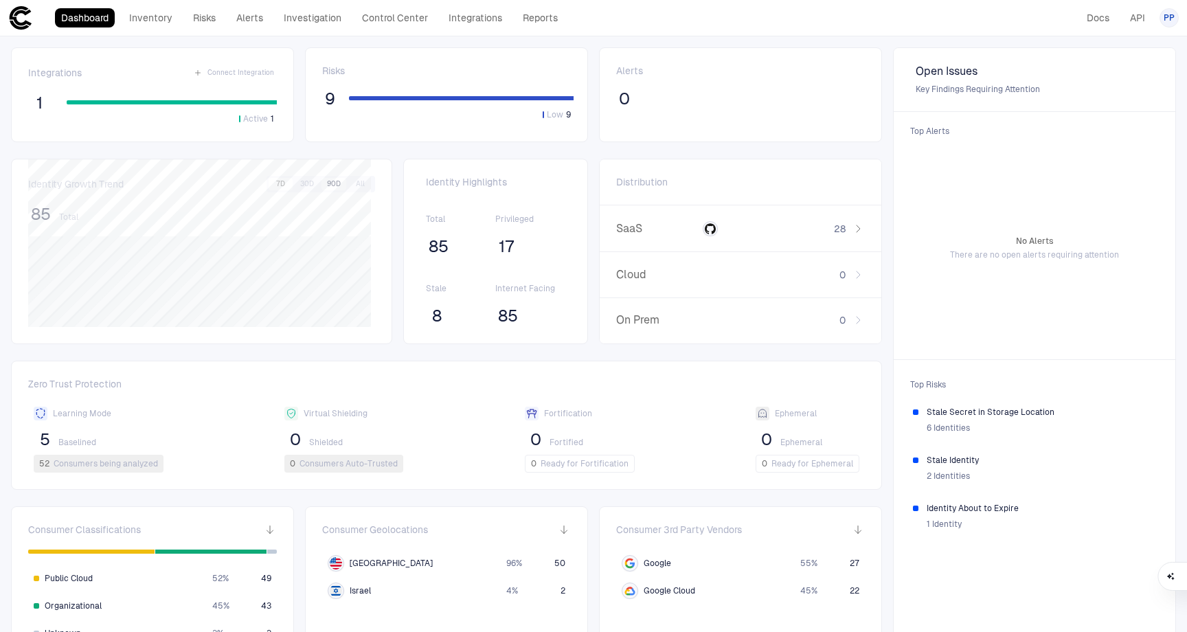 The width and height of the screenshot is (1187, 632). I want to click on span: 43, so click(266, 606).